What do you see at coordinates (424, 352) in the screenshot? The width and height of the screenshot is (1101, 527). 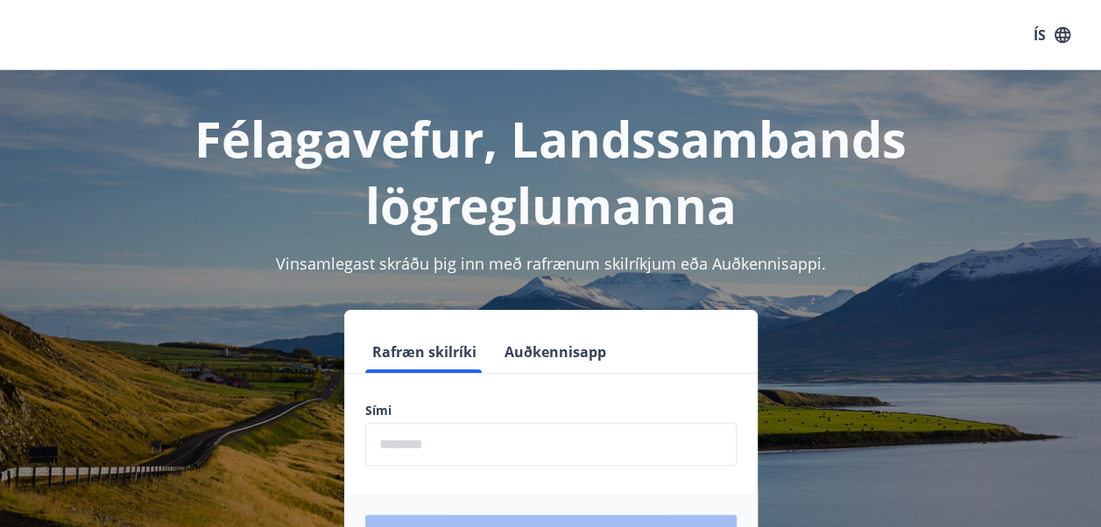 I see `button: Rafræn skilríki` at bounding box center [424, 352].